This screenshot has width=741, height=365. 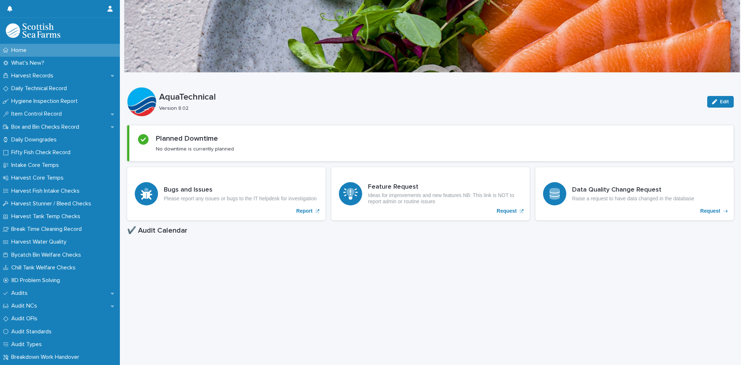 I want to click on p: Home, so click(x=20, y=50).